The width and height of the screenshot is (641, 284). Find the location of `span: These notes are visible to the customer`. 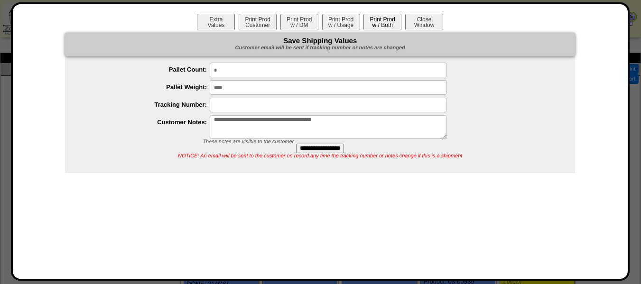

span: These notes are visible to the customer is located at coordinates (248, 142).